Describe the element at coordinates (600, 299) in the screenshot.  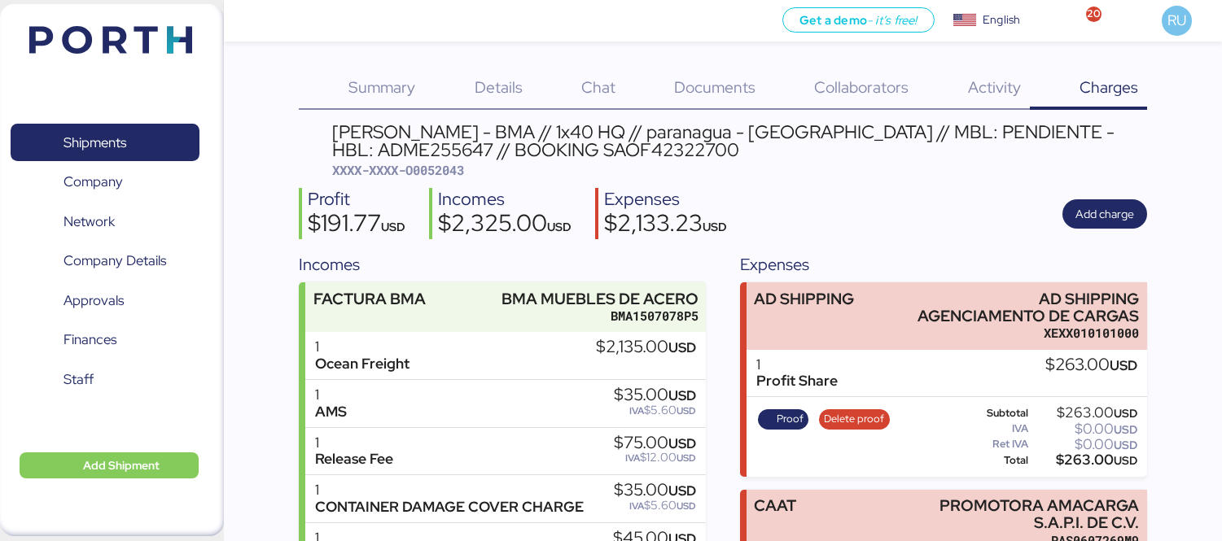
I see `div: BMA MUEBLES DE ACERO` at that location.